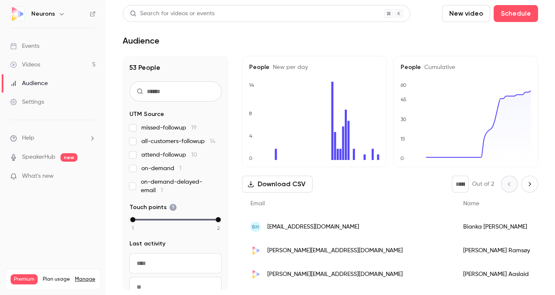 This screenshot has height=295, width=555. Describe the element at coordinates (17, 14) in the screenshot. I see `img: Neurons` at that location.